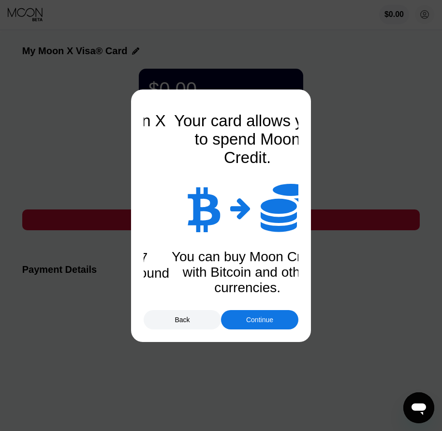 The width and height of the screenshot is (442, 431). What do you see at coordinates (260, 319) in the screenshot?
I see `div: Continue` at bounding box center [260, 319].